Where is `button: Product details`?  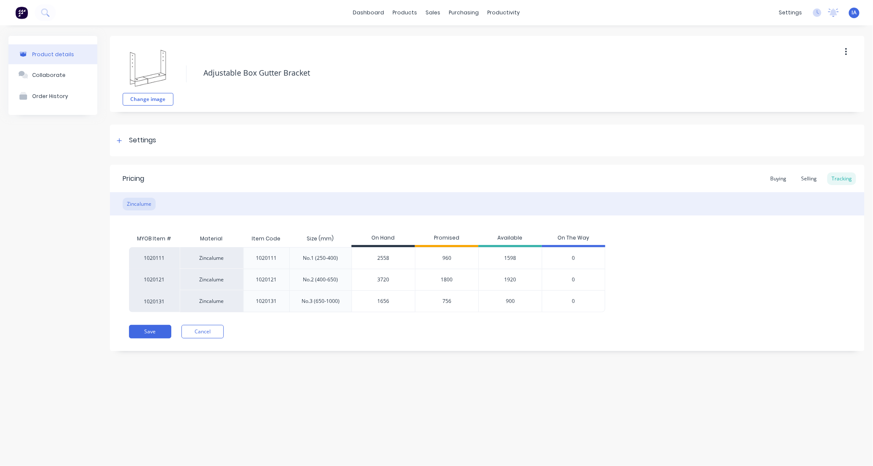 button: Product details is located at coordinates (53, 54).